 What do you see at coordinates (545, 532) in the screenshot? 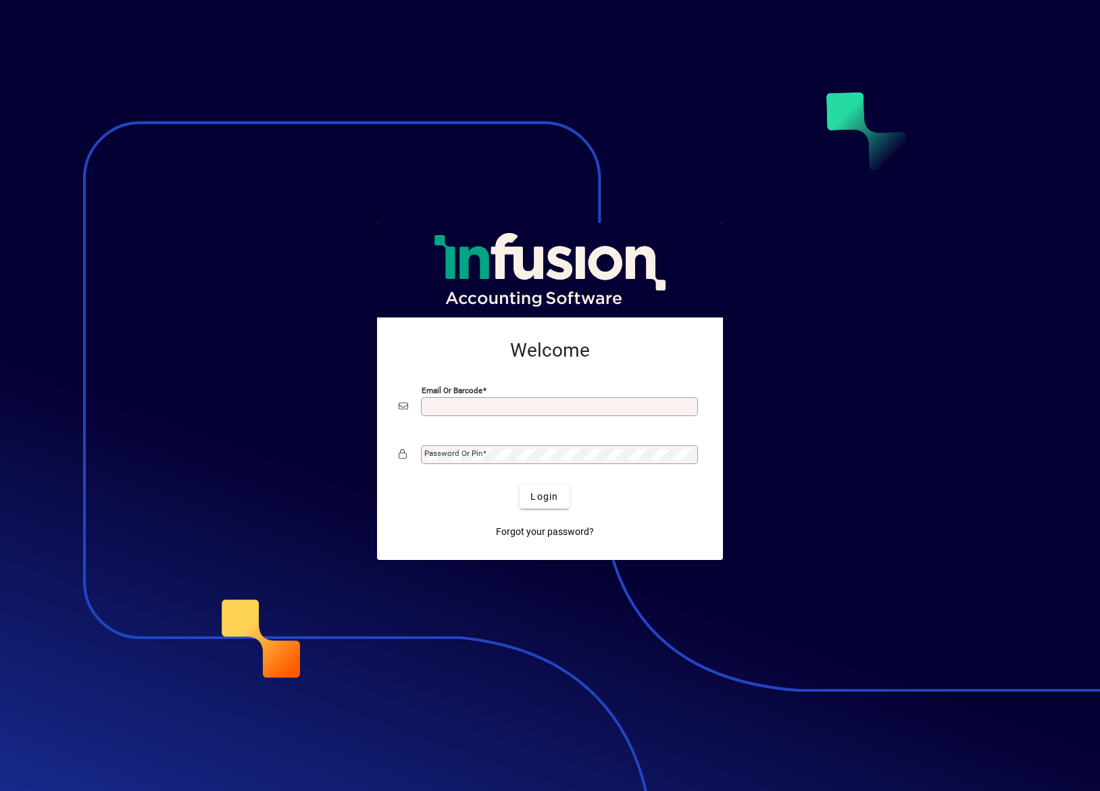
I see `span: Forgot your password?` at bounding box center [545, 532].